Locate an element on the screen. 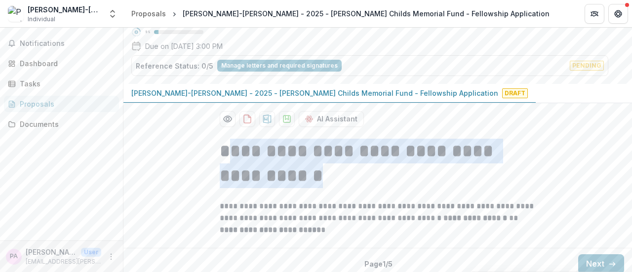 The height and width of the screenshot is (272, 632). img: Parviz Azimnasab-sorkhabi is located at coordinates (16, 14).